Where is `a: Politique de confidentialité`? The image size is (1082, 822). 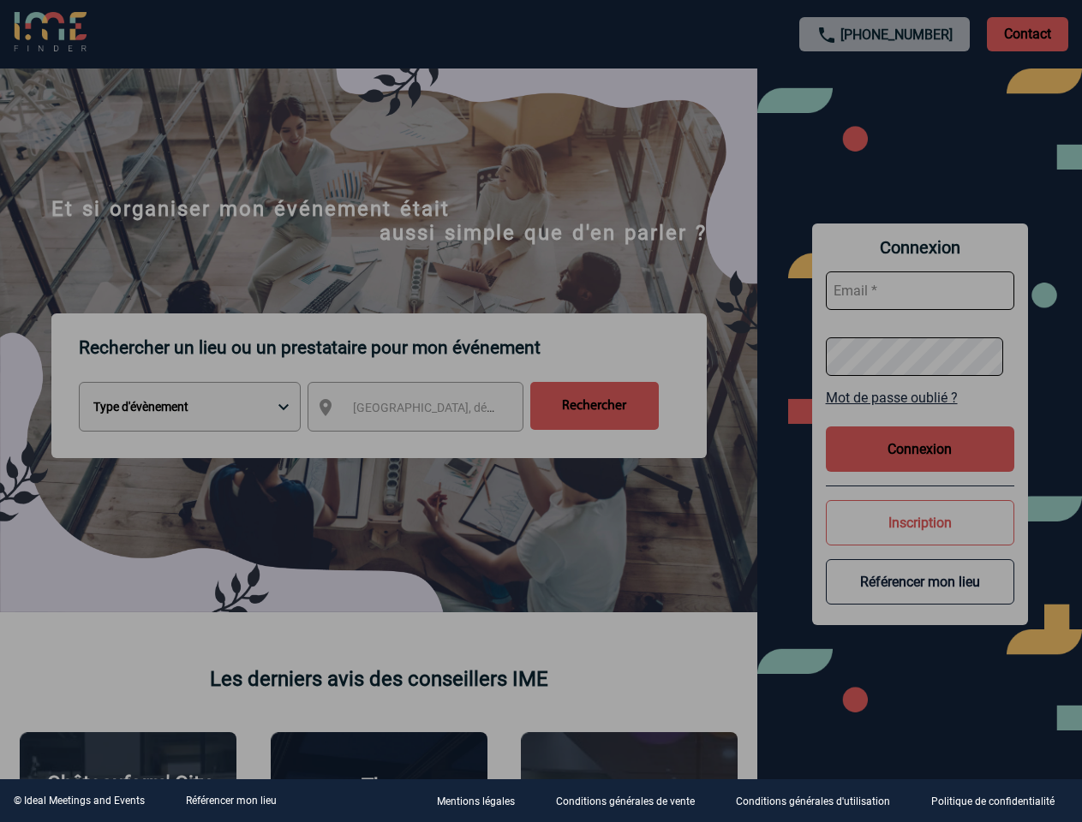 a: Politique de confidentialité is located at coordinates (1000, 801).